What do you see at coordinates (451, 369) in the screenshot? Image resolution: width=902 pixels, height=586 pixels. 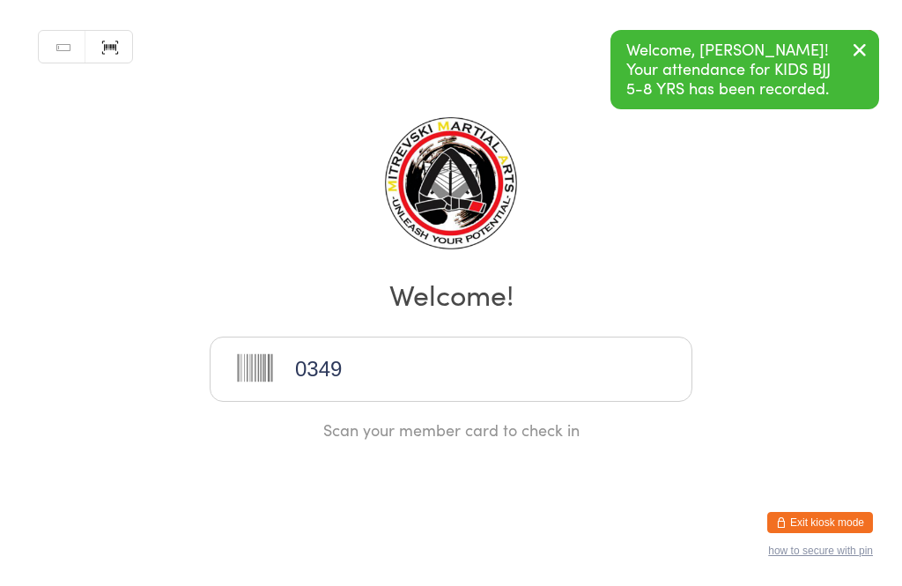 I see `input: Scan barcode` at bounding box center [451, 369].